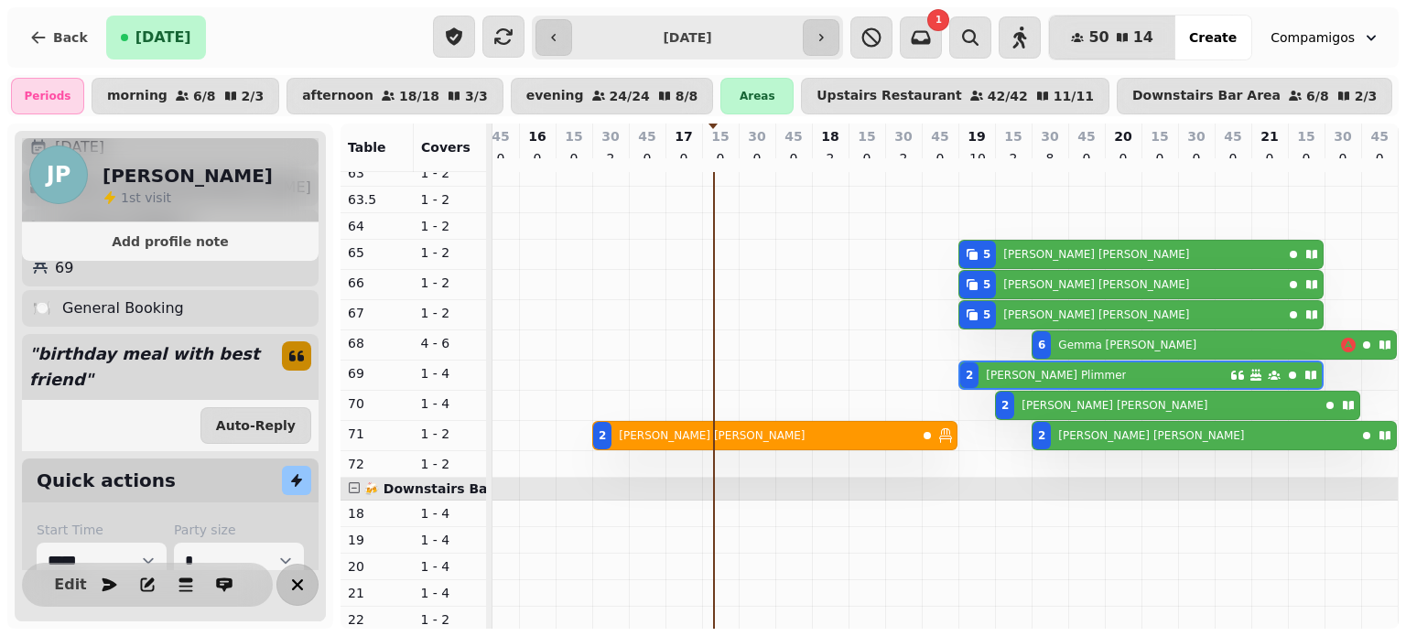  What do you see at coordinates (185, 96) in the screenshot?
I see `button: morning6/82/3` at bounding box center [185, 96].